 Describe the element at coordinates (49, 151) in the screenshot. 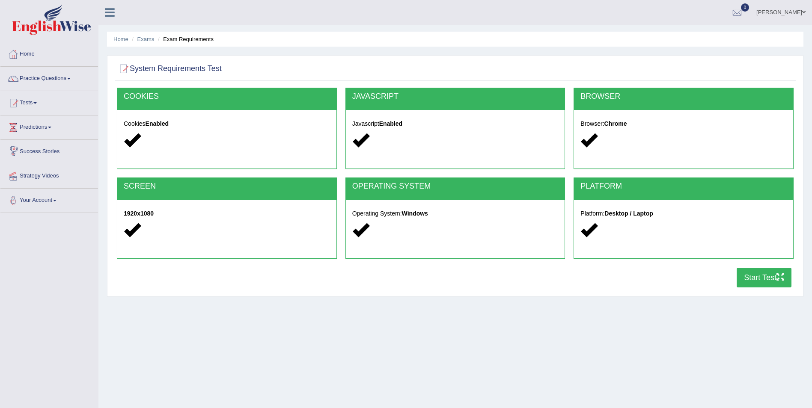

I see `a: Success Stories` at that location.